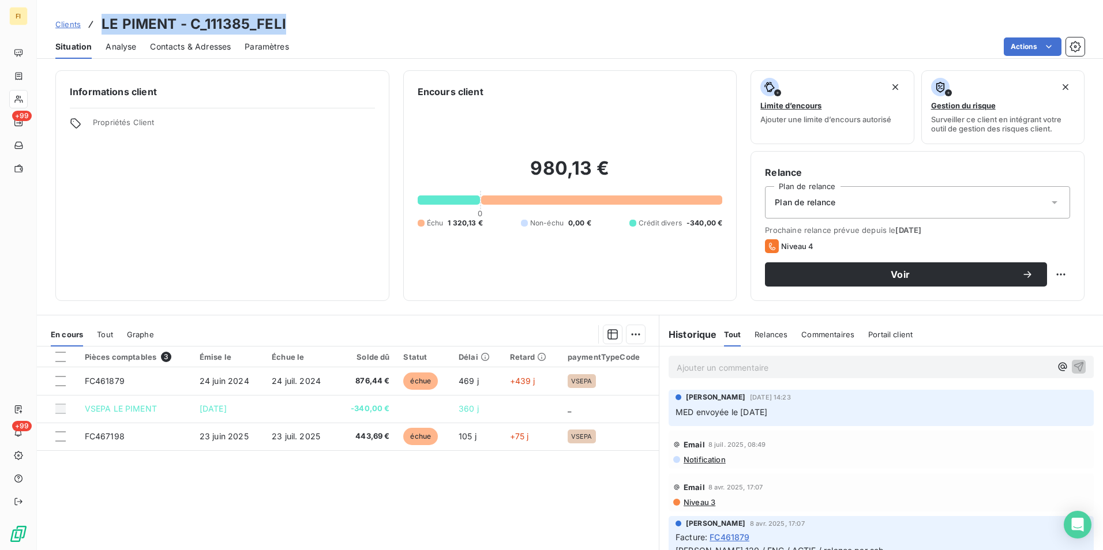 The width and height of the screenshot is (1103, 550). I want to click on span: Contacts & Adresses, so click(190, 47).